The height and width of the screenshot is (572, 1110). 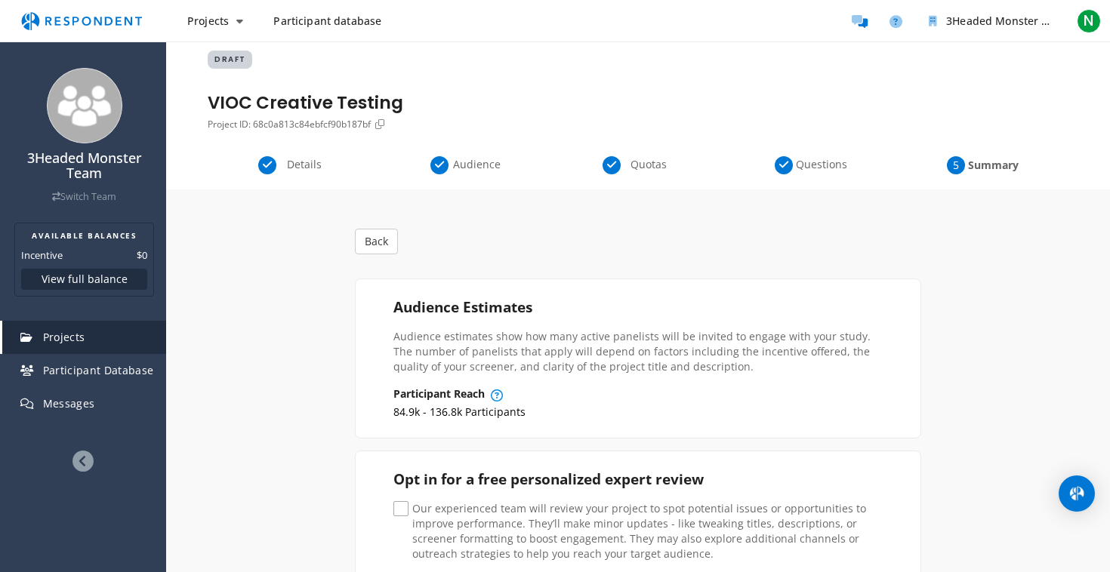 I want to click on span: Project ID: 68c0a813c84ebfcf90b187bf, so click(x=289, y=124).